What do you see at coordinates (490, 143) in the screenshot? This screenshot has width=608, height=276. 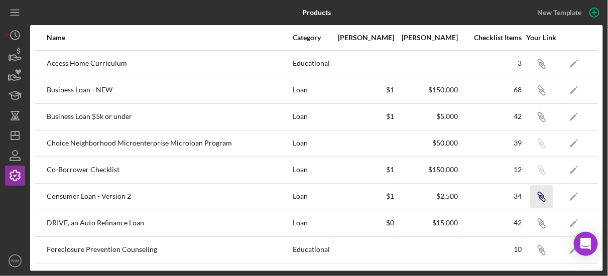 I see `div: 39` at bounding box center [490, 143].